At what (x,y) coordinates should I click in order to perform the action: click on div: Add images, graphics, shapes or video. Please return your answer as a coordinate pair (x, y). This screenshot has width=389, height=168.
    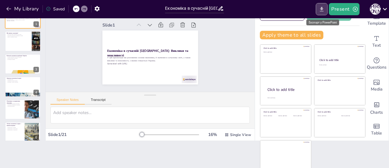
    Looking at the image, I should click on (377, 86).